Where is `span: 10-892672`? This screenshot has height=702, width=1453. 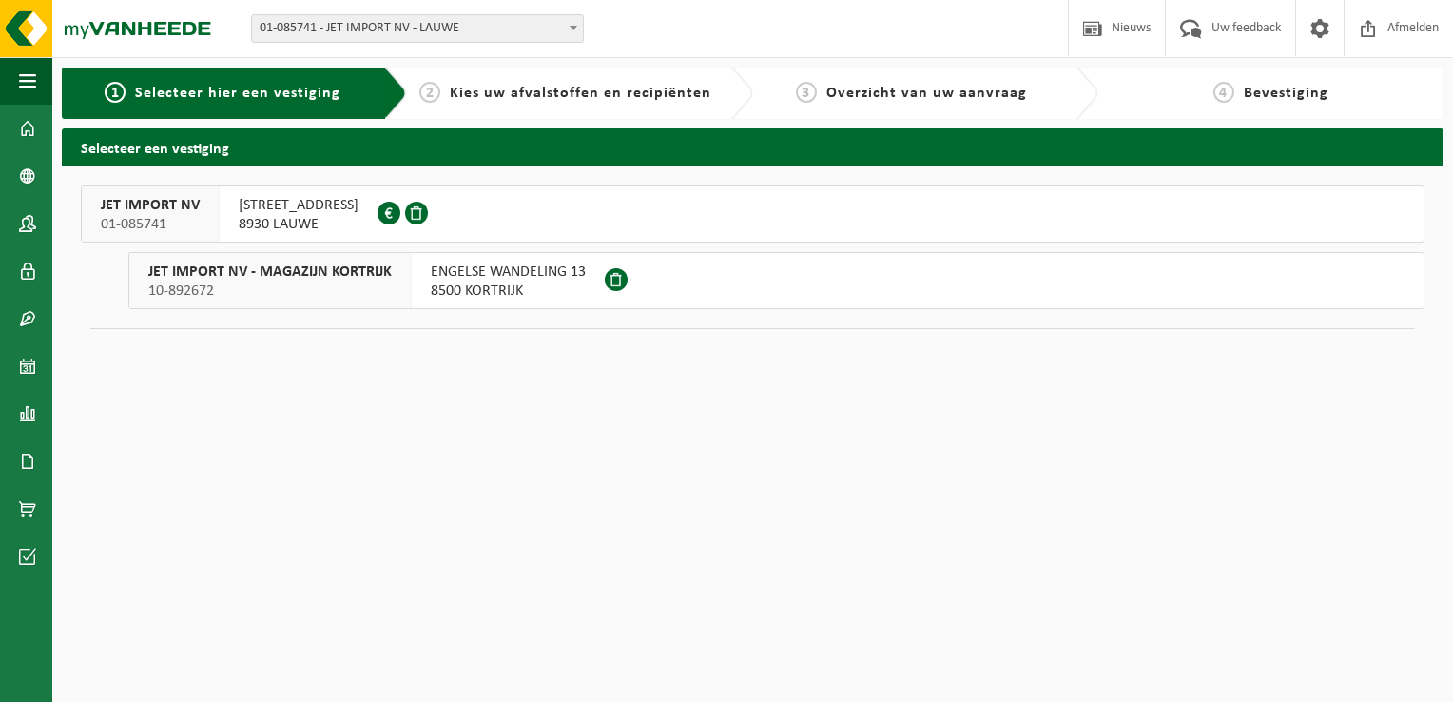
span: 10-892672 is located at coordinates (270, 291).